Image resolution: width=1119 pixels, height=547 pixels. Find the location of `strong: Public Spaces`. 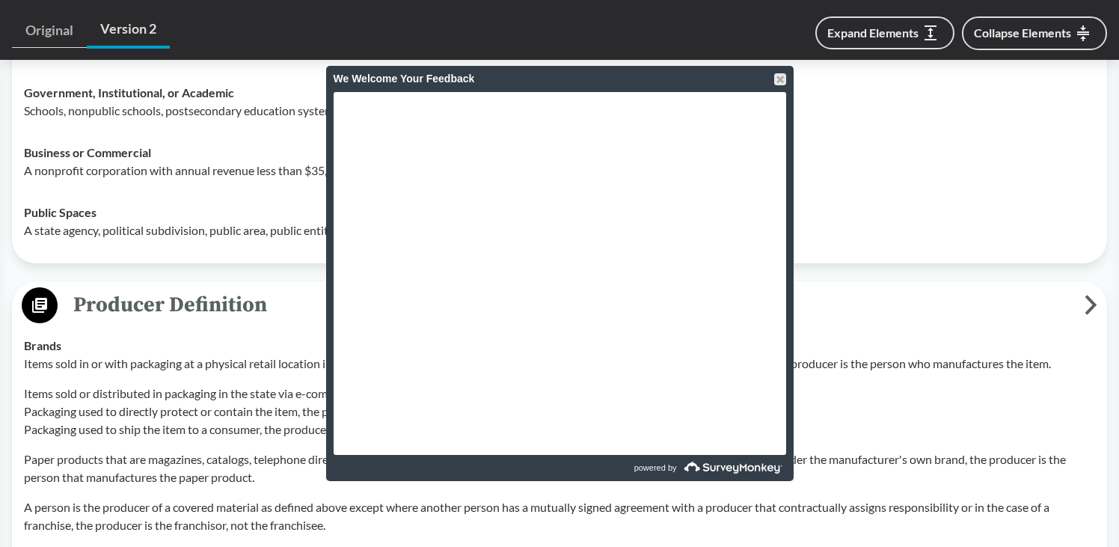

strong: Public Spaces is located at coordinates (60, 212).